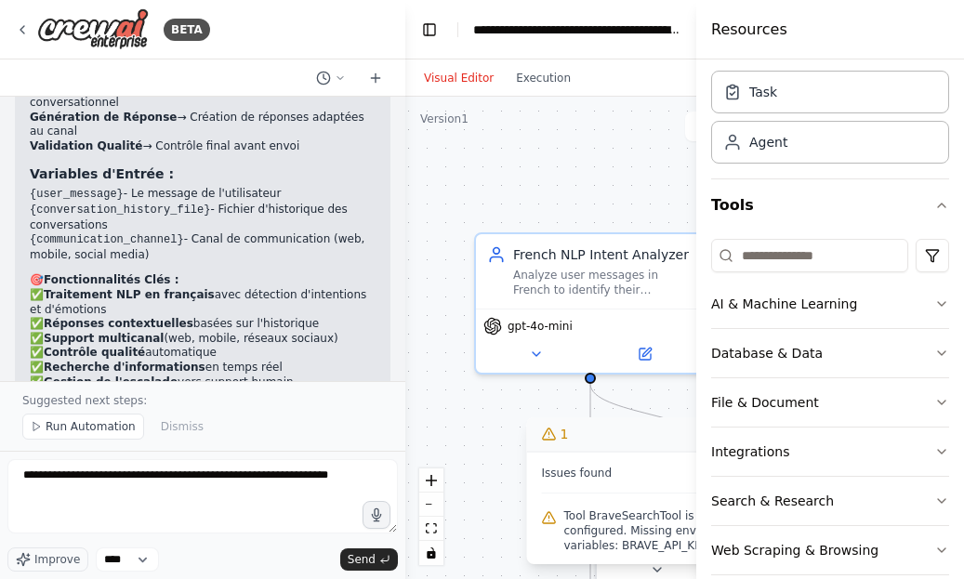 The image size is (964, 579). Describe the element at coordinates (203, 218) in the screenshot. I see `li: - Fichier d'historique des conversations` at that location.